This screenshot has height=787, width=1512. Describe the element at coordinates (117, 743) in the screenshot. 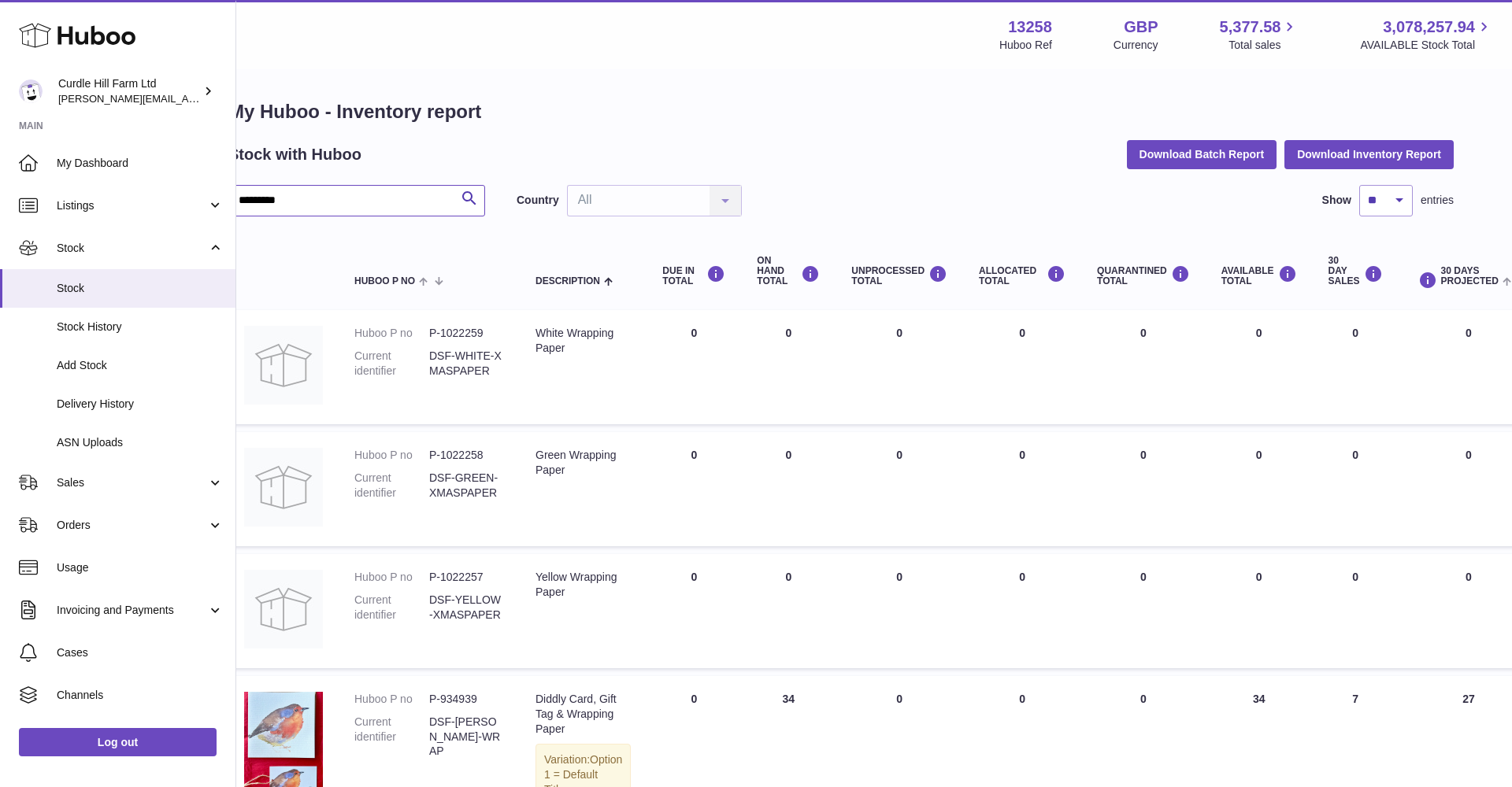

I see `a: Log out` at that location.